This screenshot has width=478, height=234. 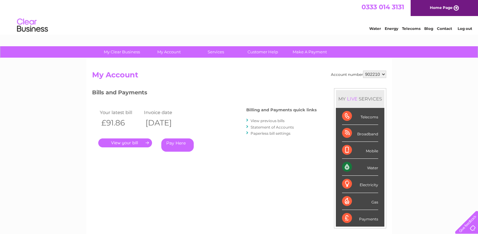 What do you see at coordinates (239, 77) in the screenshot?
I see `h2: My Account` at bounding box center [239, 77].